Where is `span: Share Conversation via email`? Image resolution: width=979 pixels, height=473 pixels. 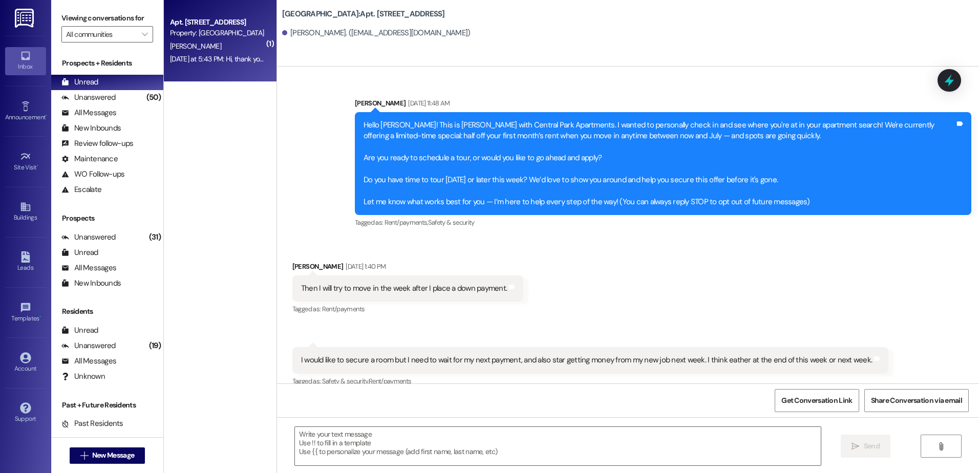 span: Share Conversation via email is located at coordinates (916, 400).